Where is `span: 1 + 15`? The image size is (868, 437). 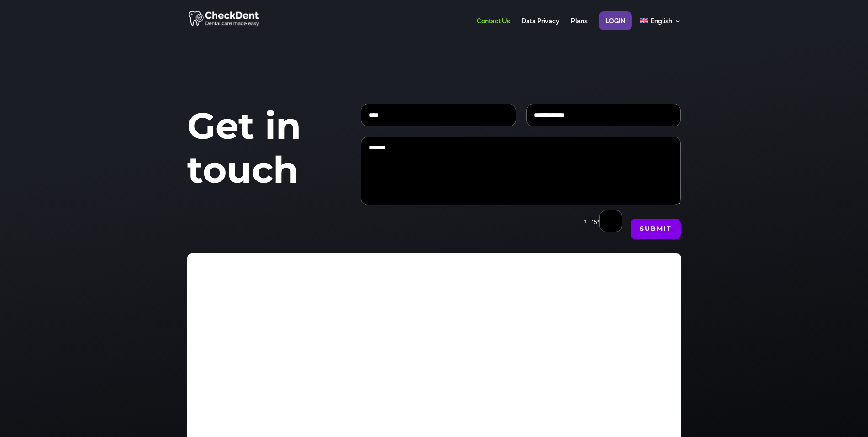
span: 1 + 15 is located at coordinates (591, 221).